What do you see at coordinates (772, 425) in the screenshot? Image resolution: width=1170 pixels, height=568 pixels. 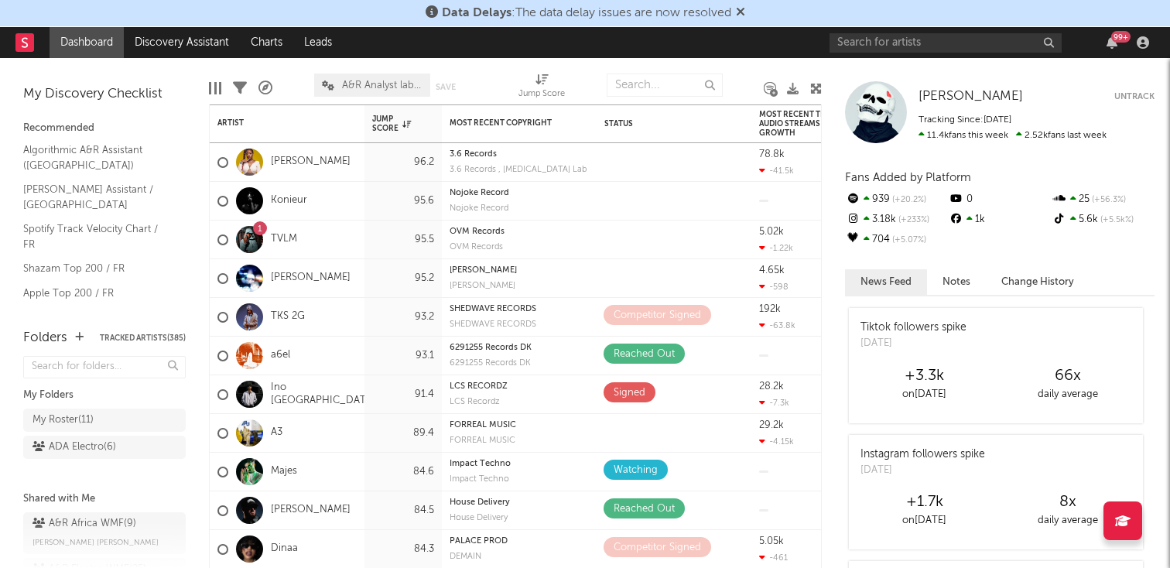 I see `div: 29.2k` at bounding box center [772, 425].